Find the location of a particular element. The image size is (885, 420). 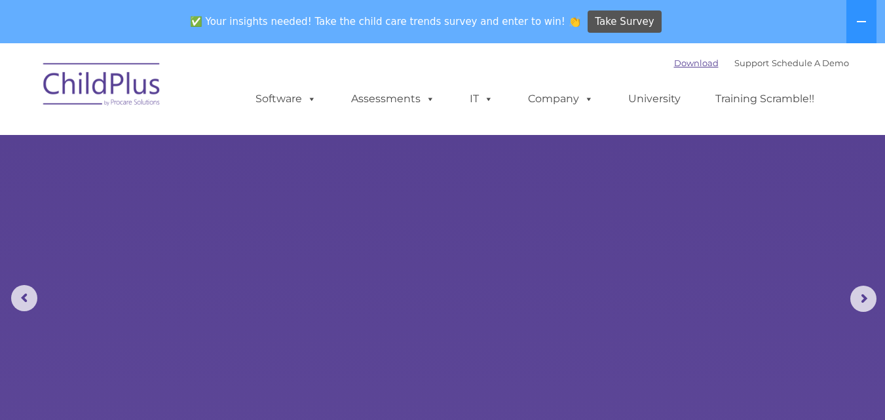

a: Training Scramble!! is located at coordinates (764, 99).